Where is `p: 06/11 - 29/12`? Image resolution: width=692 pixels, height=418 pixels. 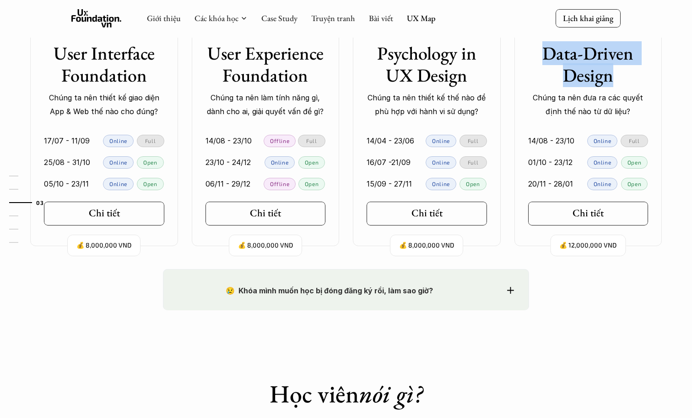
p: 06/11 - 29/12 is located at coordinates (228, 184).